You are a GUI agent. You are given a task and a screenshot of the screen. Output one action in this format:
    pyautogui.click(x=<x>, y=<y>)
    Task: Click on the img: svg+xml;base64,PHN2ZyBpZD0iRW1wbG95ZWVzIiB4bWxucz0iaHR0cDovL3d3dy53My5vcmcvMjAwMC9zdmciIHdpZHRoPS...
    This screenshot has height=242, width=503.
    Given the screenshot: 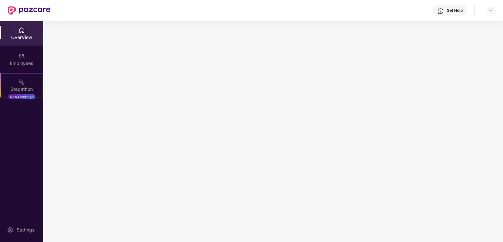 What is the action you would take?
    pyautogui.click(x=22, y=56)
    